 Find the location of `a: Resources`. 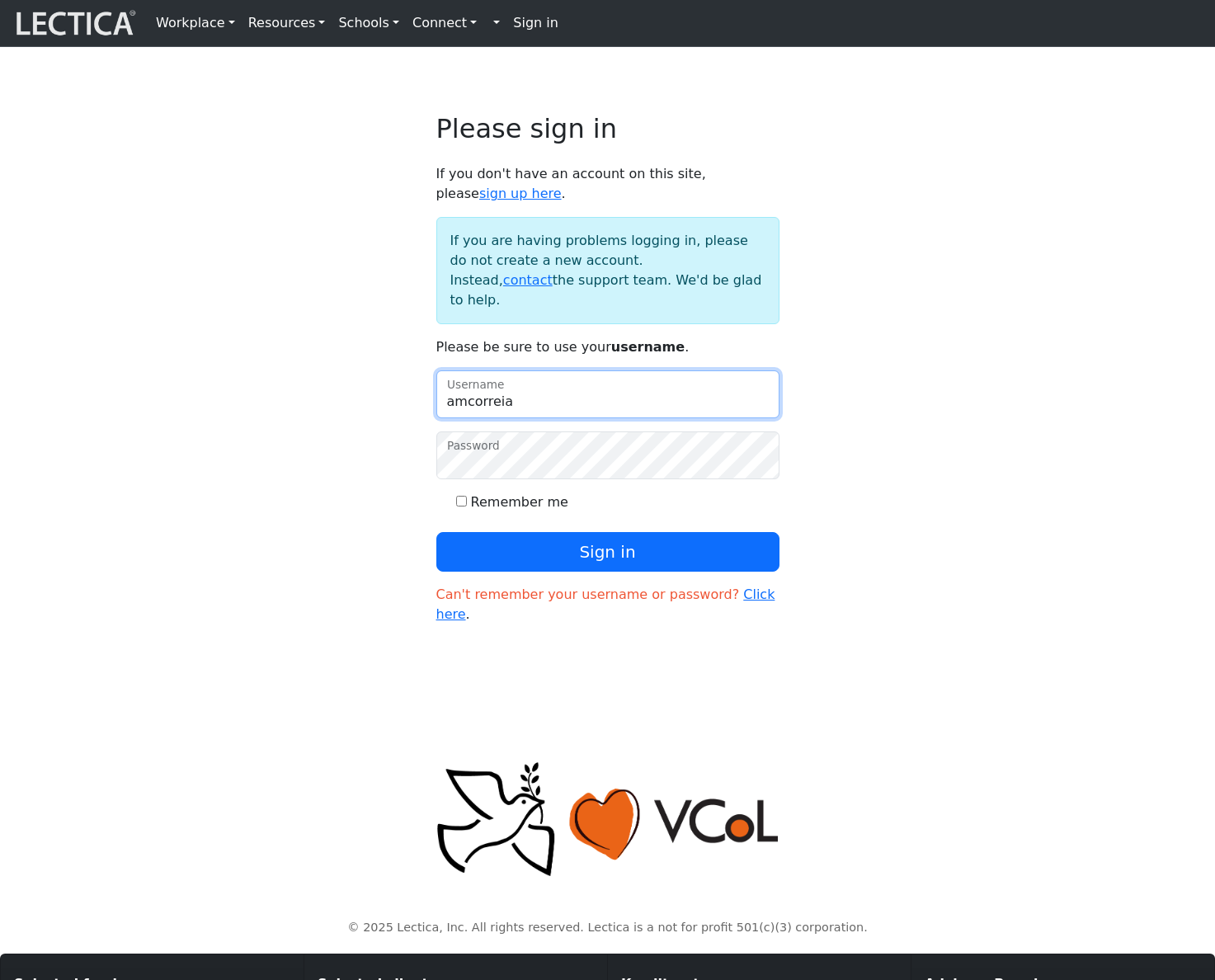

a: Resources is located at coordinates (287, 24).